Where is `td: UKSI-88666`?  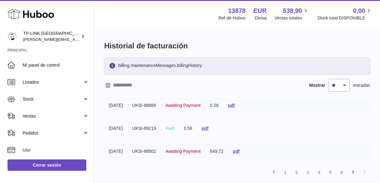 td: UKSI-88666 is located at coordinates (144, 105).